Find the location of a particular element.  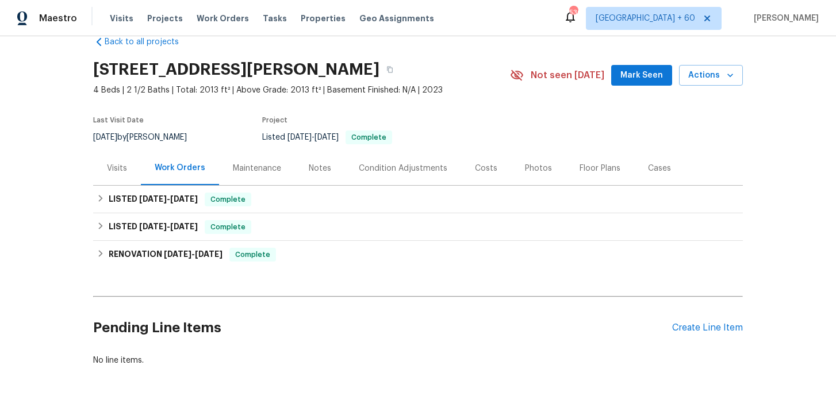

div: No line items. is located at coordinates (418, 360).